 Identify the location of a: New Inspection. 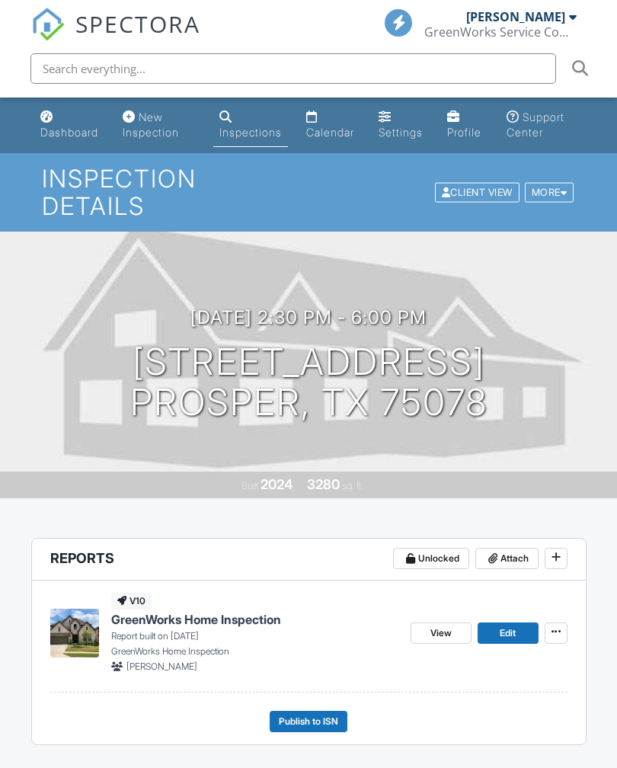
(158, 125).